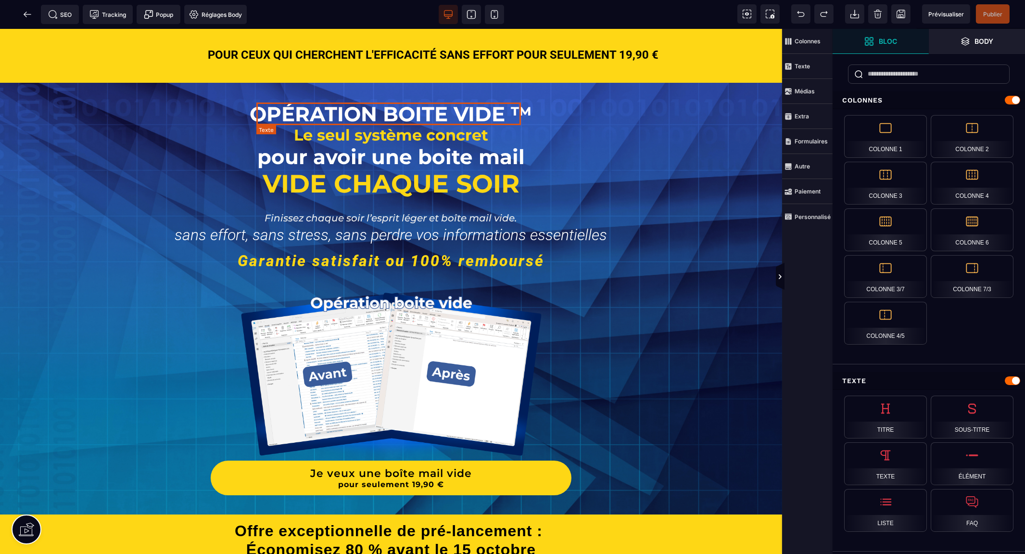  I want to click on span: Voir tablette, so click(471, 14).